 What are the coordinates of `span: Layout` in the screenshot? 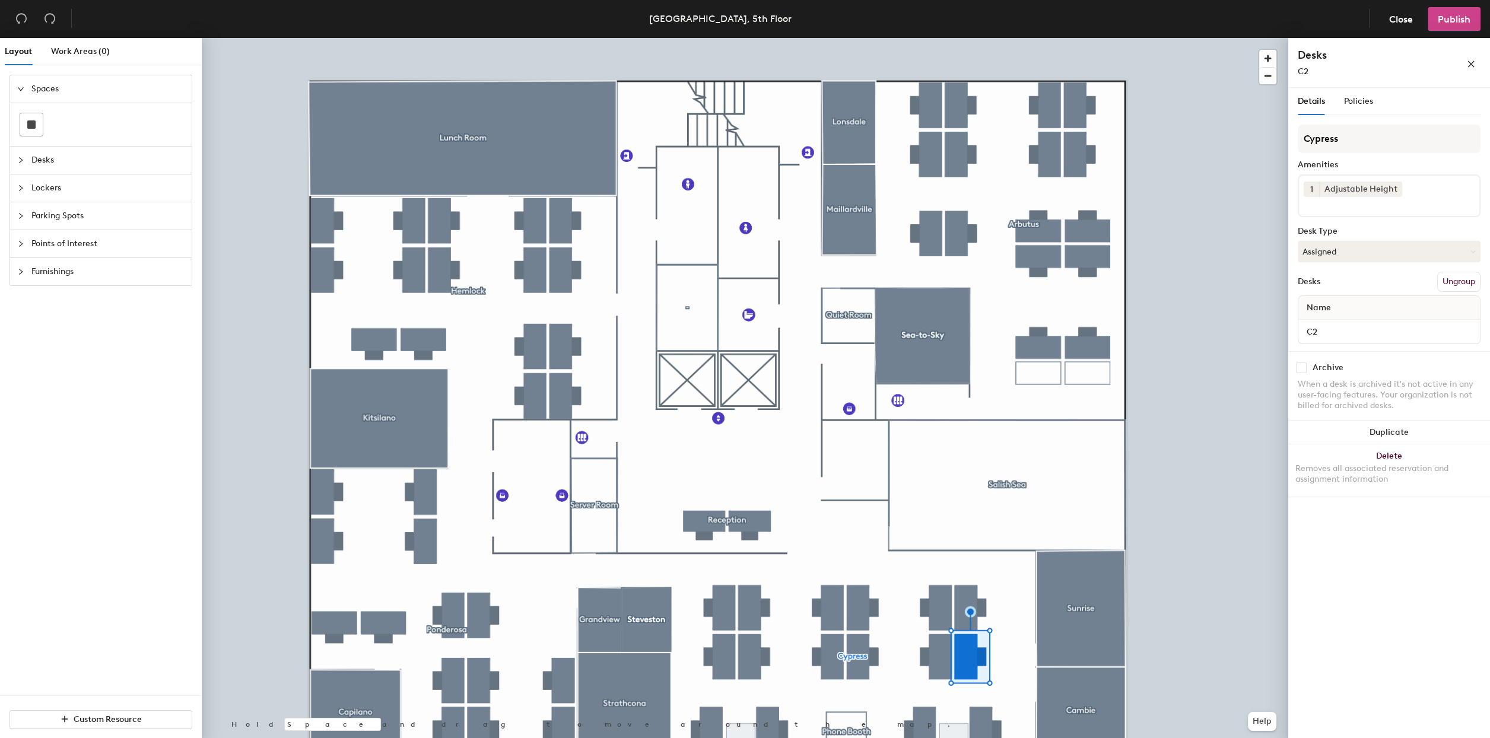 It's located at (18, 51).